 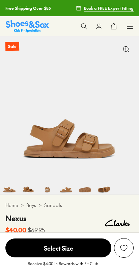 What do you see at coordinates (105, 8) in the screenshot?
I see `a: Book a FREE Expert Fitting` at bounding box center [105, 8].